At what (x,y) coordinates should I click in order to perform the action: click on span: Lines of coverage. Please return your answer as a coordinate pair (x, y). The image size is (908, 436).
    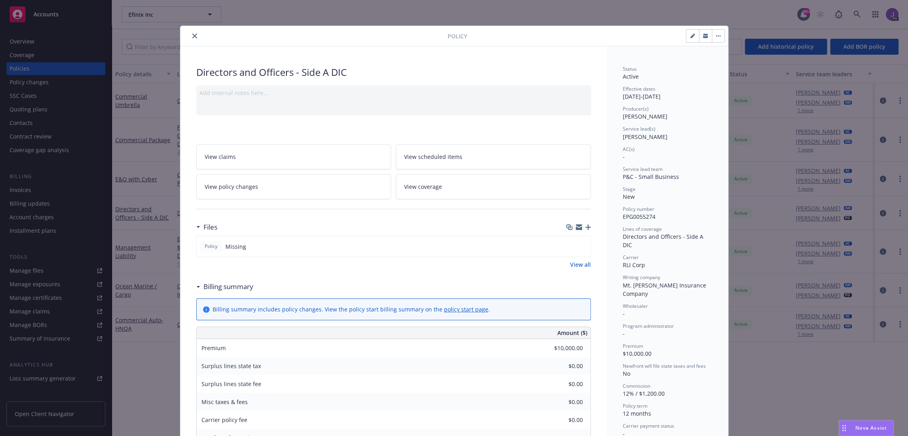
    Looking at the image, I should click on (642, 229).